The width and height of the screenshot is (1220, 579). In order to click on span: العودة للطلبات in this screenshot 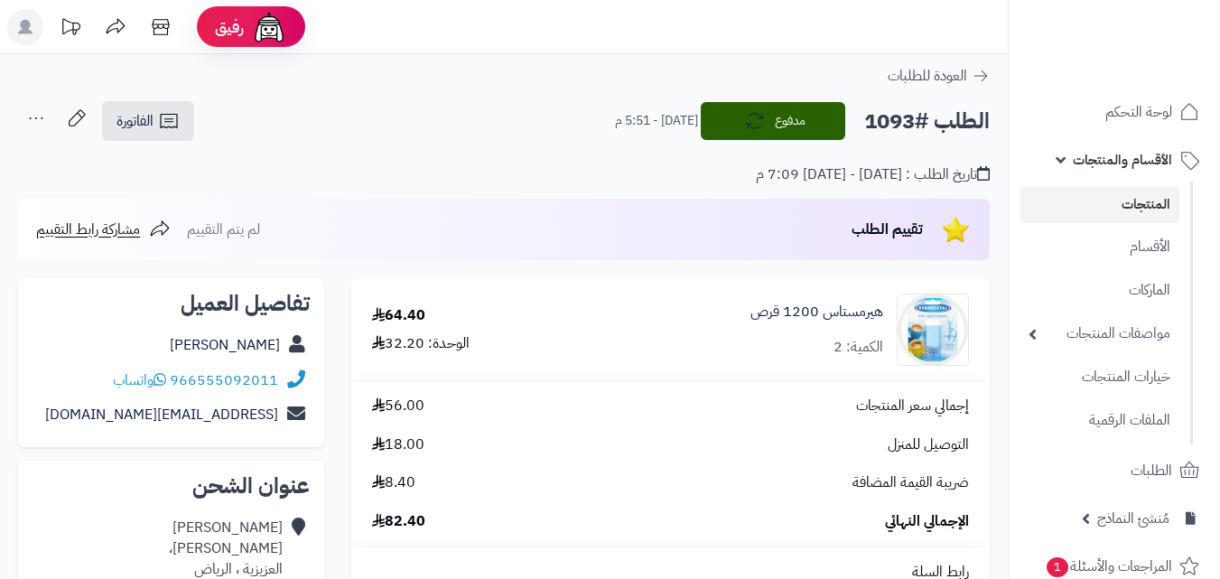, I will do `click(927, 76)`.